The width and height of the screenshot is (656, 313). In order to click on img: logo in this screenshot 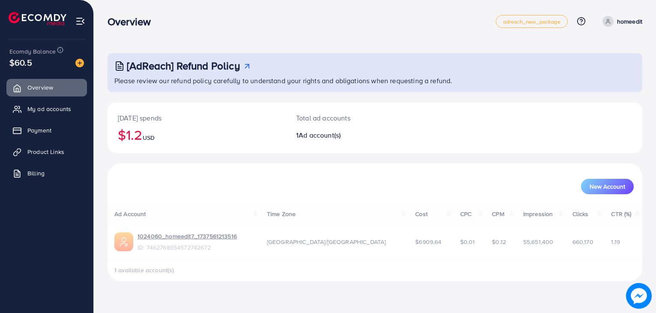, I will do `click(37, 18)`.